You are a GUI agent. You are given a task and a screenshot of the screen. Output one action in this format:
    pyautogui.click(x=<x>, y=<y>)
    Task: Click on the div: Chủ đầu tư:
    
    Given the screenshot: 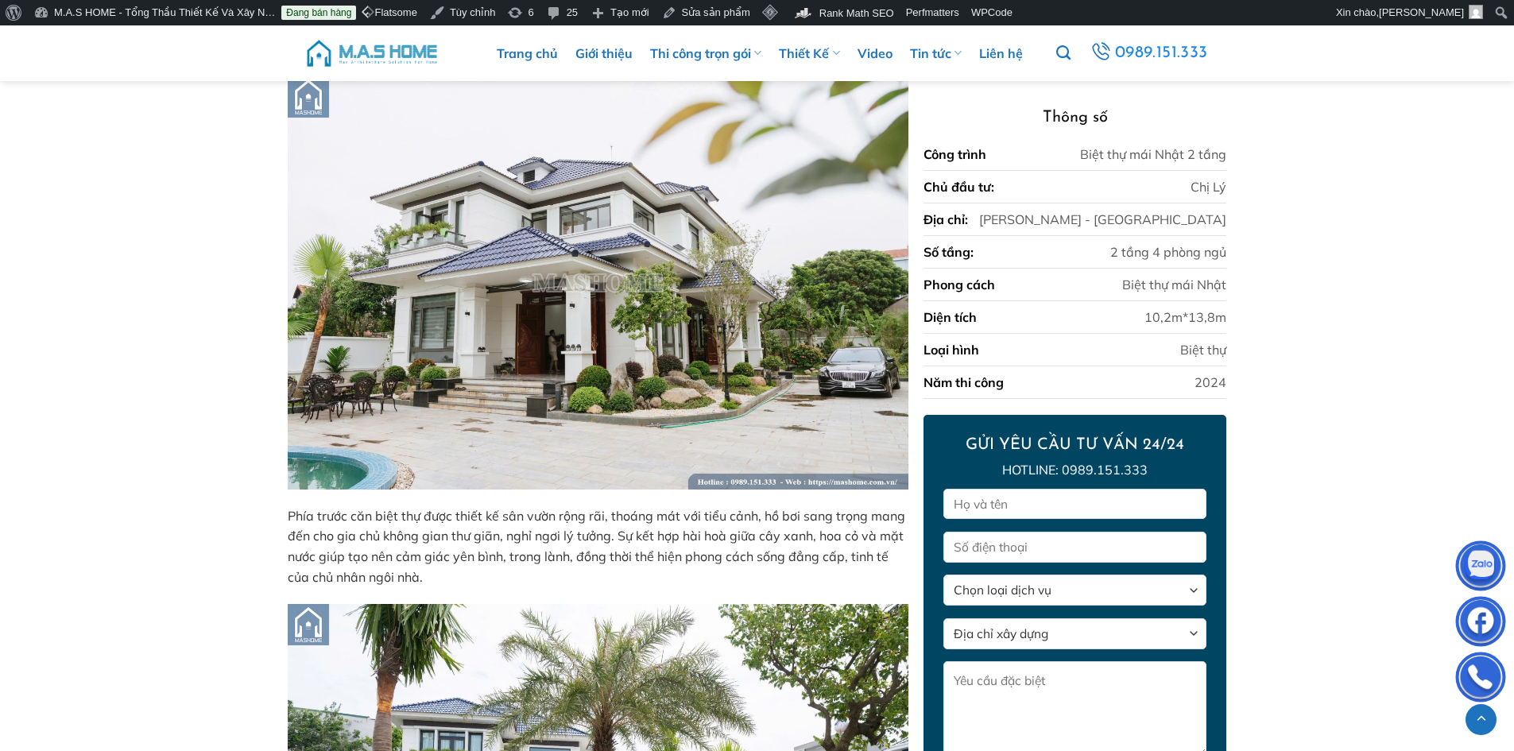 What is the action you would take?
    pyautogui.click(x=959, y=187)
    